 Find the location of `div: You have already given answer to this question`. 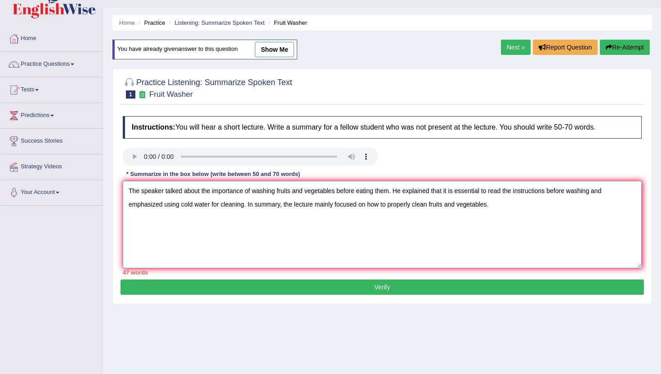

div: You have already given answer to this question is located at coordinates (205, 49).